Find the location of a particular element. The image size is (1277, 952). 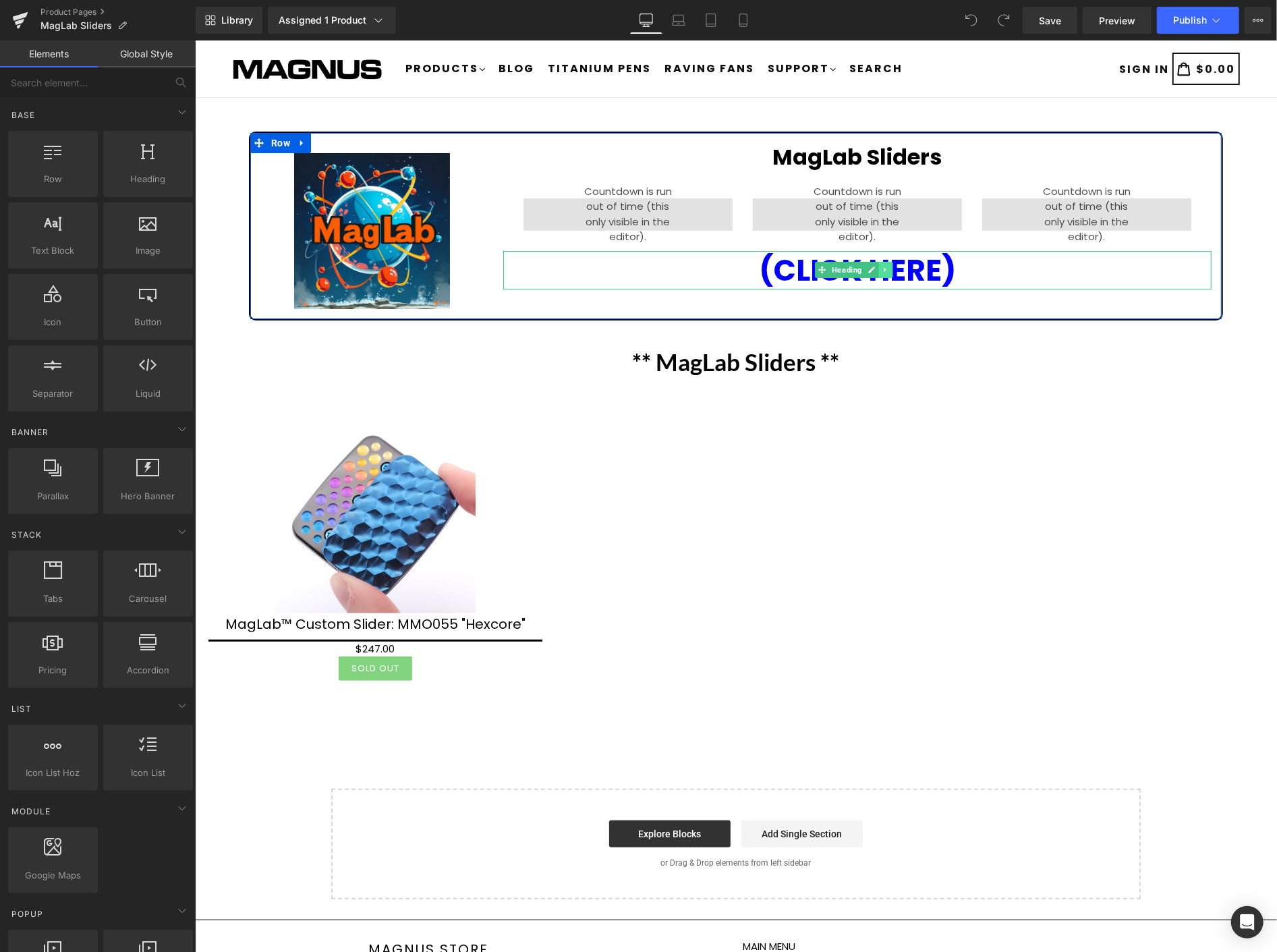

span: MagLab Sliders is located at coordinates (76, 25).